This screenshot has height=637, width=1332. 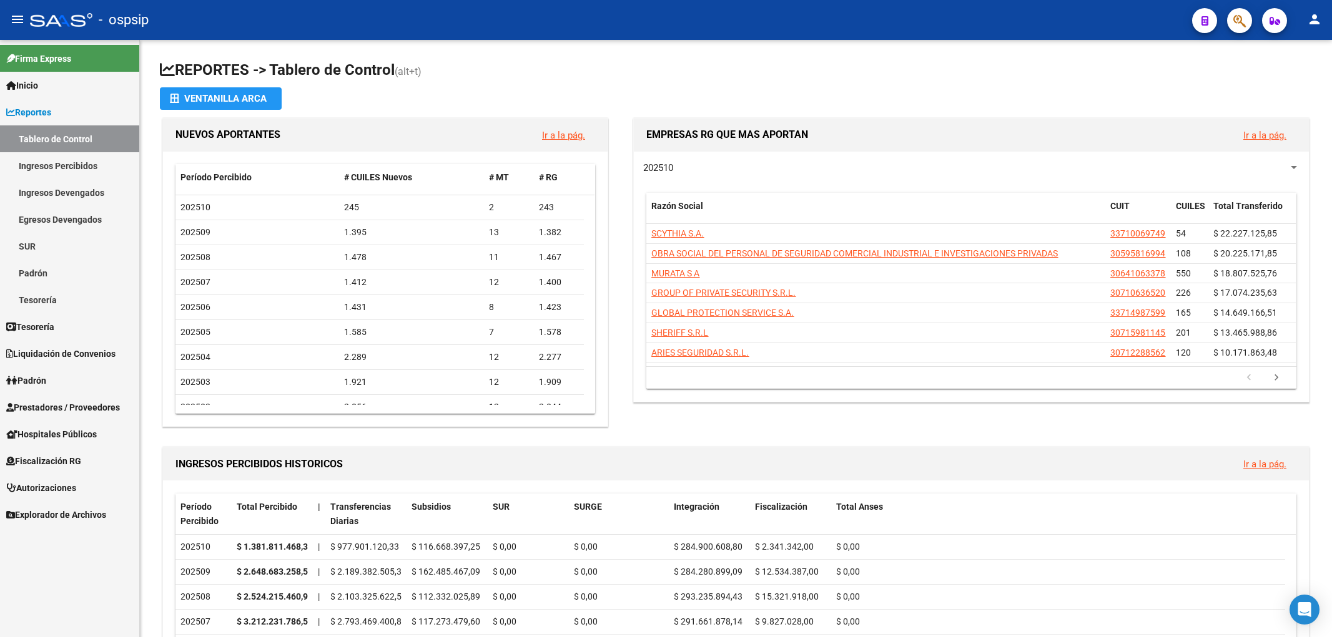 I want to click on span: Reportes, so click(x=29, y=112).